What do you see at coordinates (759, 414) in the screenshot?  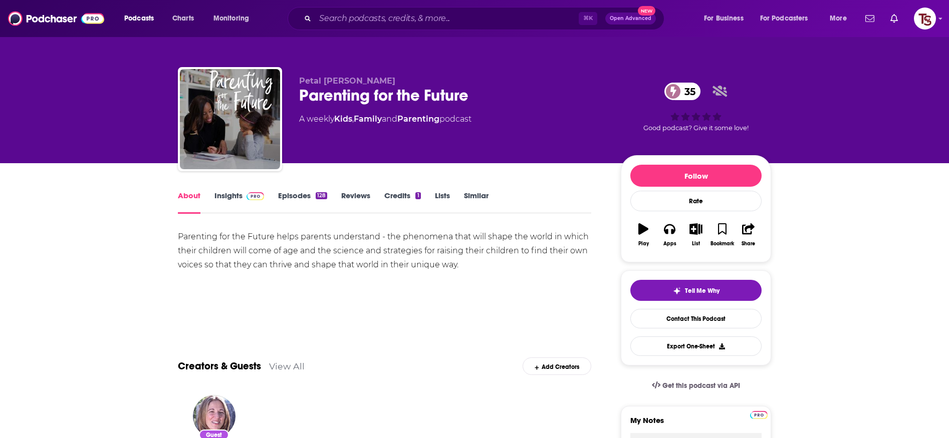 I see `a: Pro website` at bounding box center [759, 414].